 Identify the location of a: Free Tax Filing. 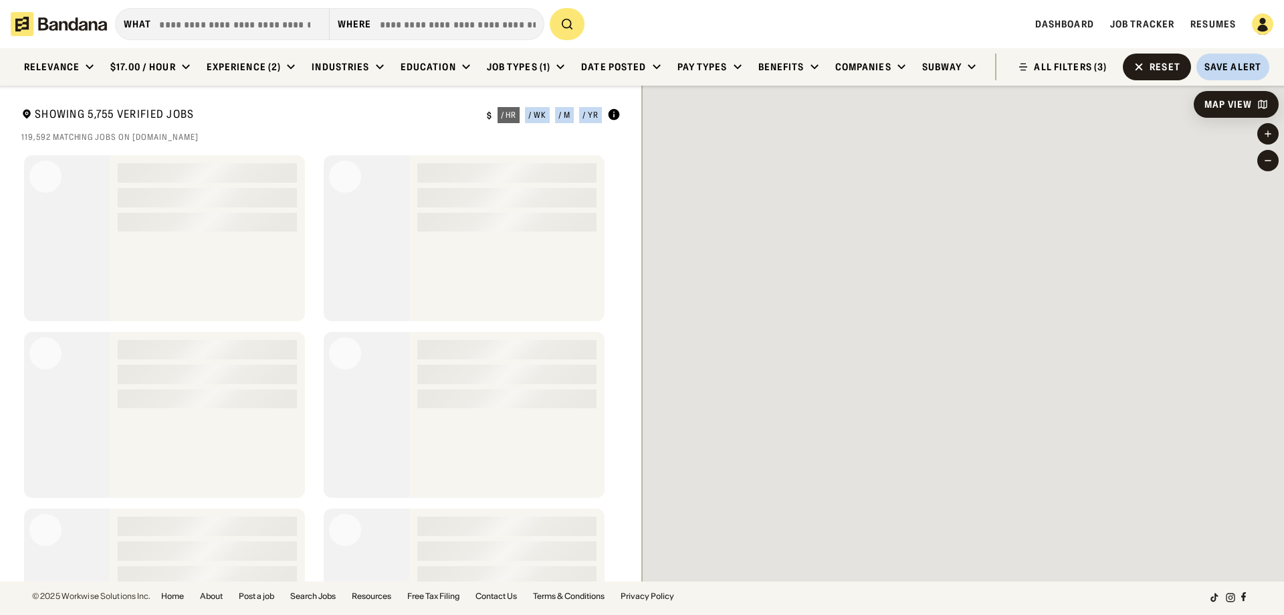
(433, 596).